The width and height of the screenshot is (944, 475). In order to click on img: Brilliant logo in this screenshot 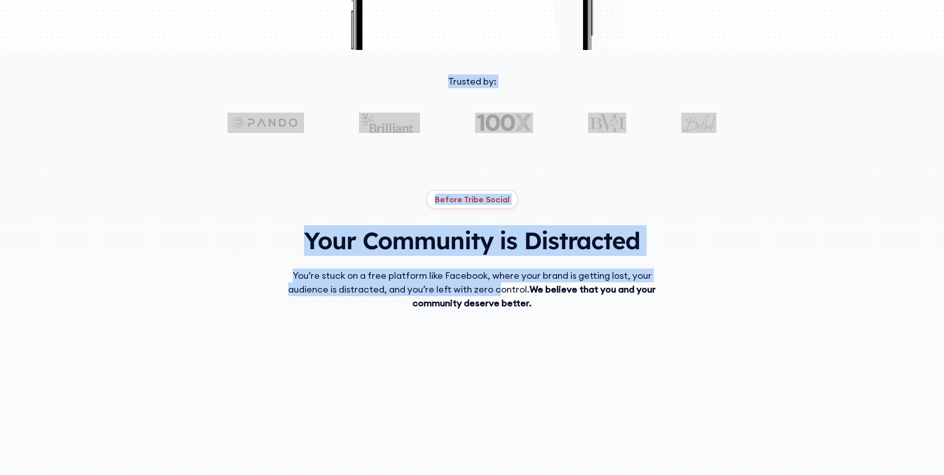, I will do `click(390, 123)`.